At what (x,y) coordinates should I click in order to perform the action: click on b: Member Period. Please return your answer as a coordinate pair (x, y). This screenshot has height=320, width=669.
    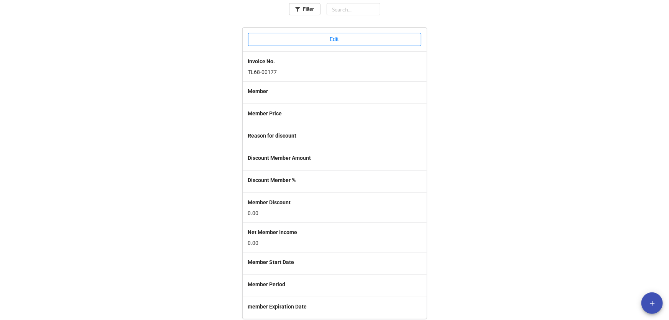
    Looking at the image, I should click on (267, 284).